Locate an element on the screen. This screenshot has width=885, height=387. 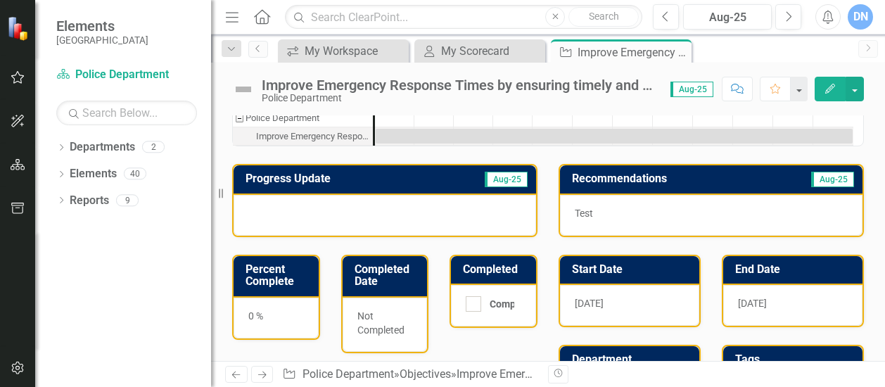
span: Search is located at coordinates (604, 16).